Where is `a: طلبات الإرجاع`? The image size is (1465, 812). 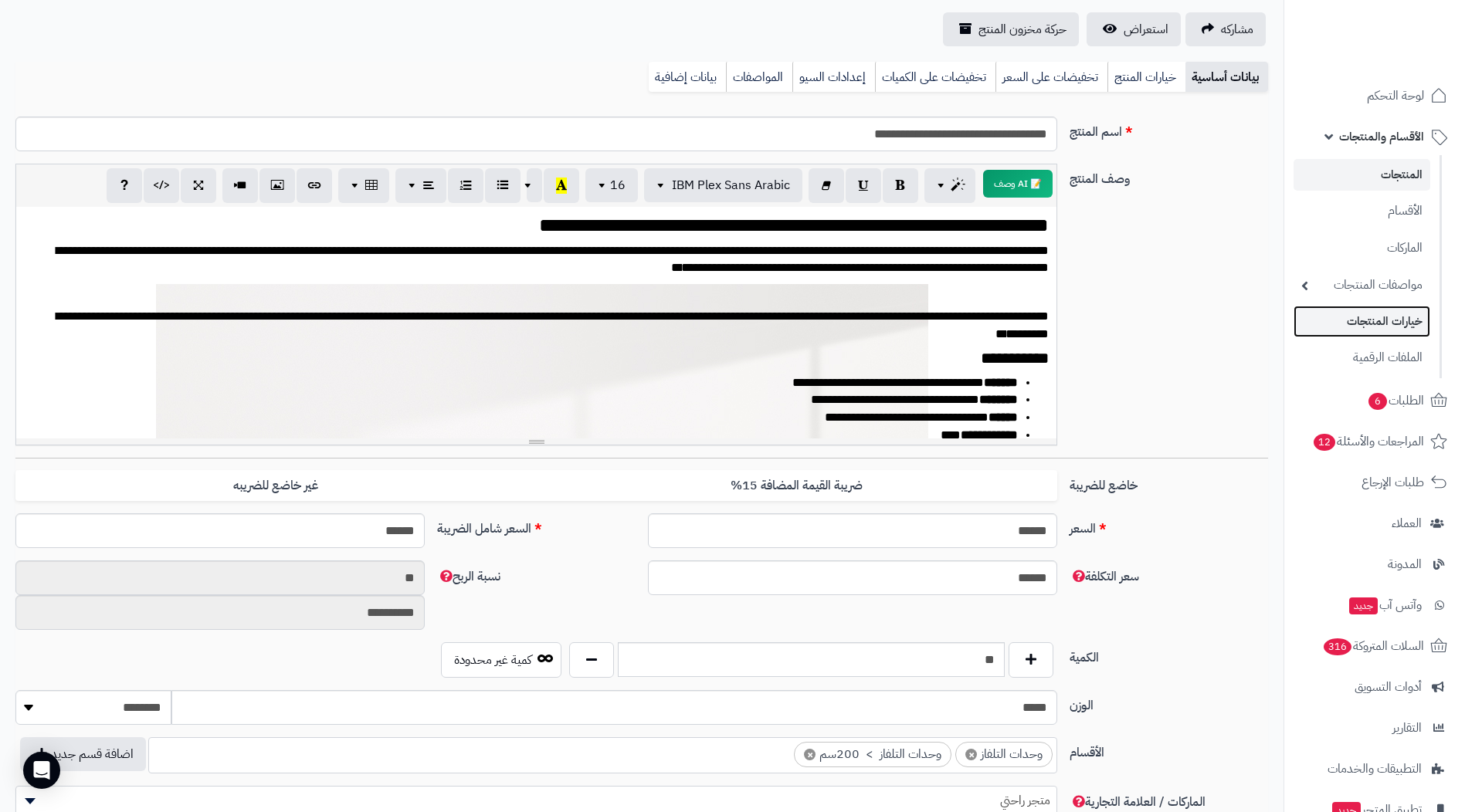 a: طلبات الإرجاع is located at coordinates (1374, 483).